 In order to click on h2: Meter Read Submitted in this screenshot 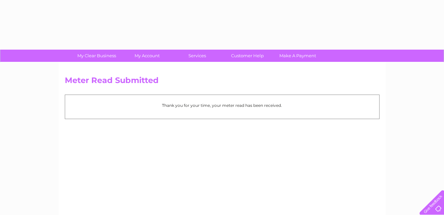, I will do `click(222, 82)`.